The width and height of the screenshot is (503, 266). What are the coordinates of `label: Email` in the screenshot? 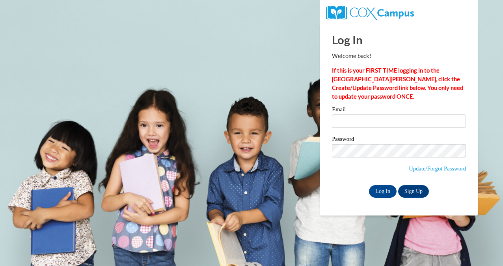 It's located at (399, 110).